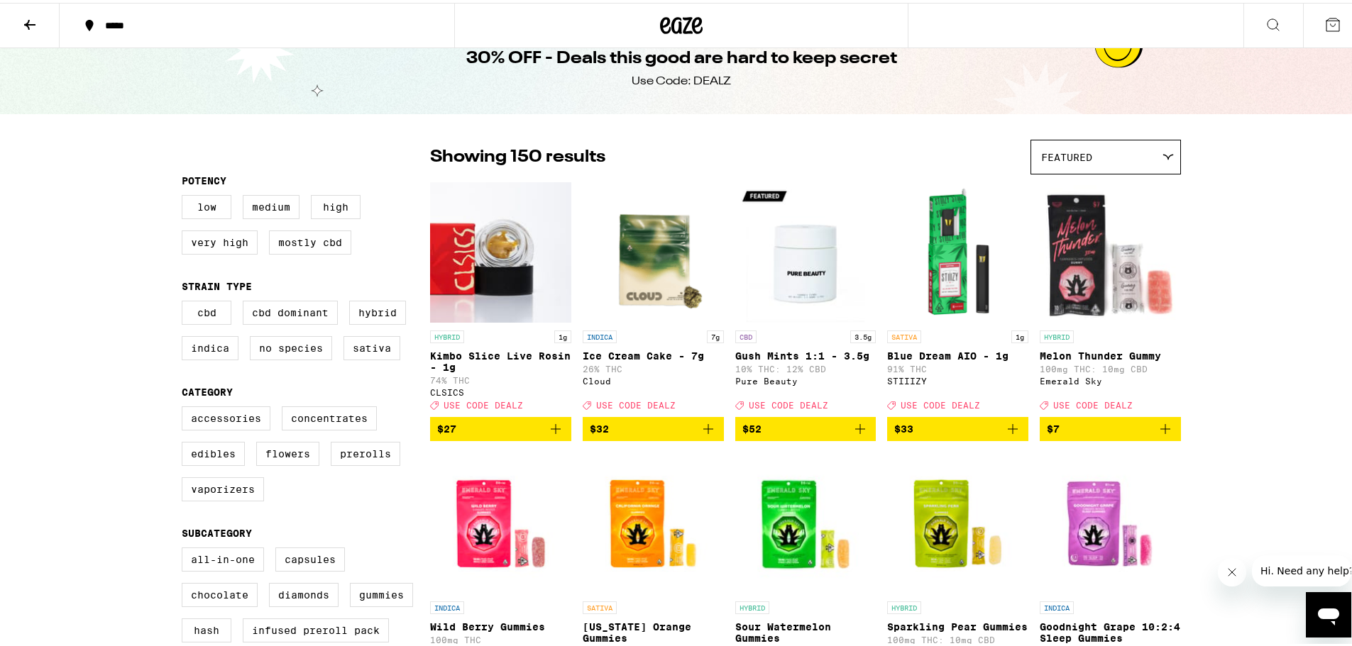  Describe the element at coordinates (957, 297) in the screenshot. I see `a: Open page for Blue Dream AIO - 1g from STIIIZY` at that location.